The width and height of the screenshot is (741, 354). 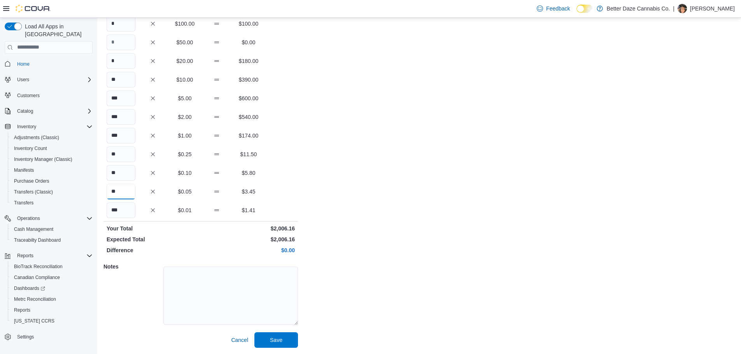 What do you see at coordinates (276, 340) in the screenshot?
I see `button: Save` at bounding box center [276, 340].